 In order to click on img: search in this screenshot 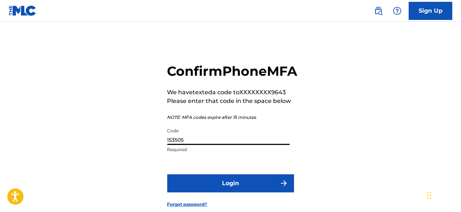, I will do `click(379, 11)`.